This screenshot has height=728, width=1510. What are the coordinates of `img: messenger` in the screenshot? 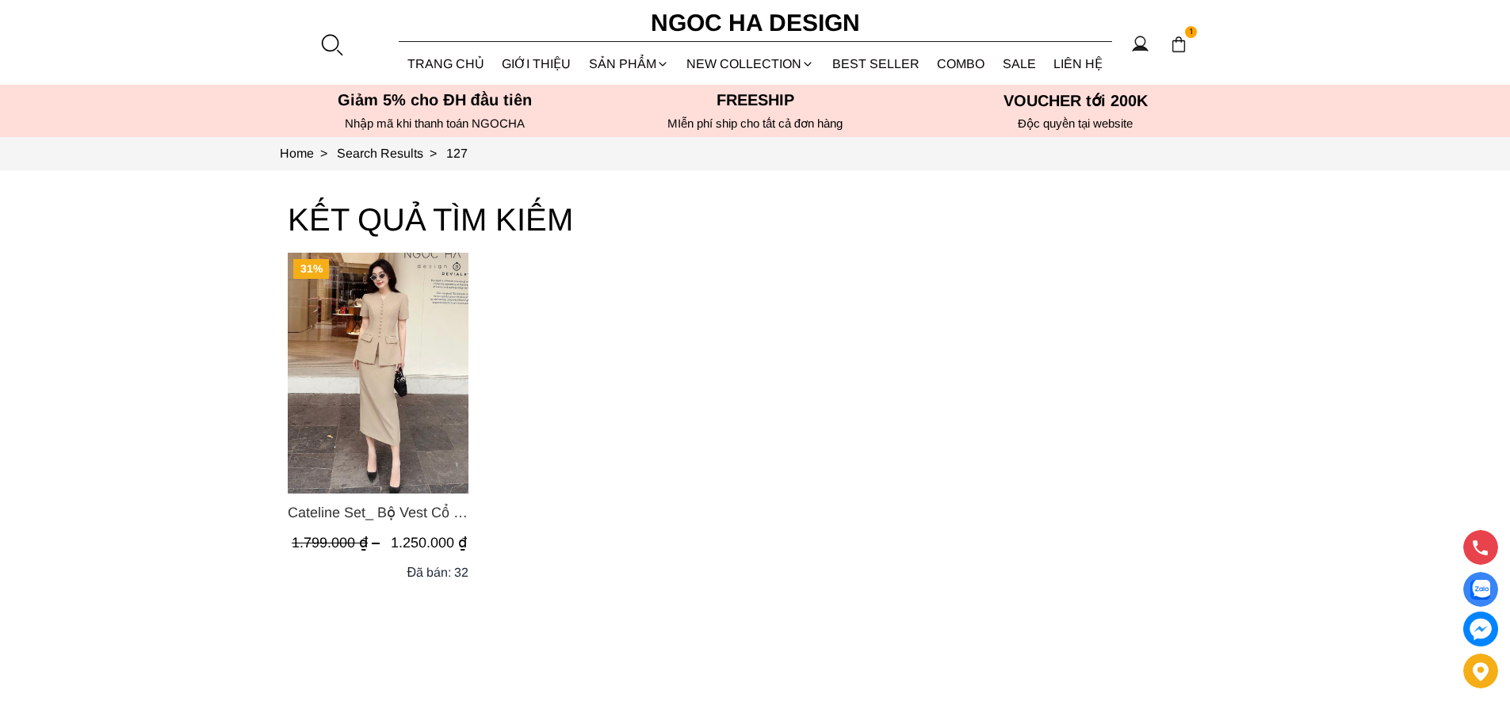 It's located at (1481, 629).